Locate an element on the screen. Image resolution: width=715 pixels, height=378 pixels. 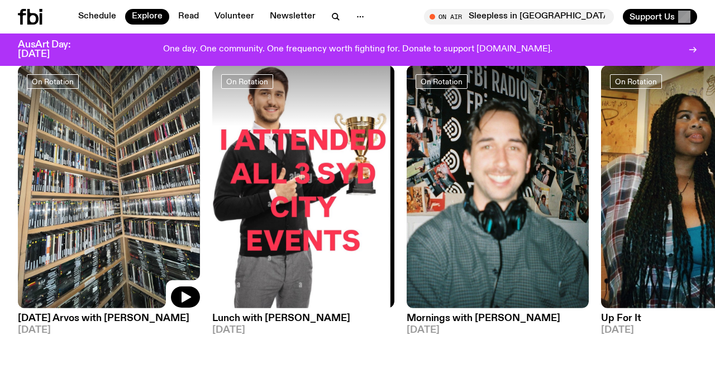
span: Support Us is located at coordinates (652, 17).